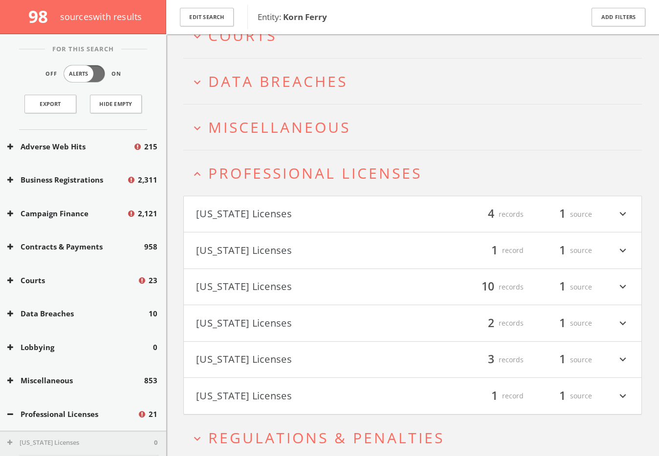  What do you see at coordinates (292, 17) in the screenshot?
I see `span: Entity:` at bounding box center [292, 17].